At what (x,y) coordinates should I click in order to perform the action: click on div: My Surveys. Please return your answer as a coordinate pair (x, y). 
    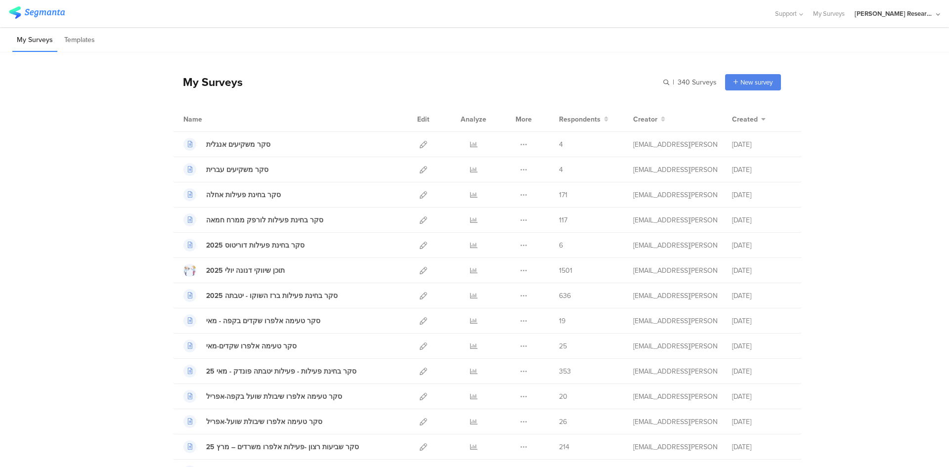
    Looking at the image, I should click on (208, 82).